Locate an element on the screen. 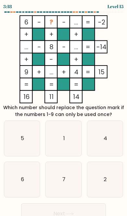  tspan: 4 is located at coordinates (76, 72).